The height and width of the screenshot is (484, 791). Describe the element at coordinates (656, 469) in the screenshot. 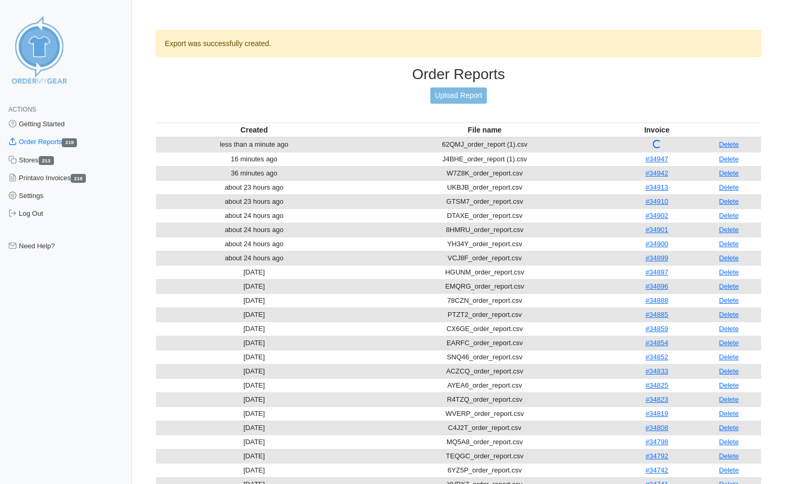

I see `a: #34742` at that location.